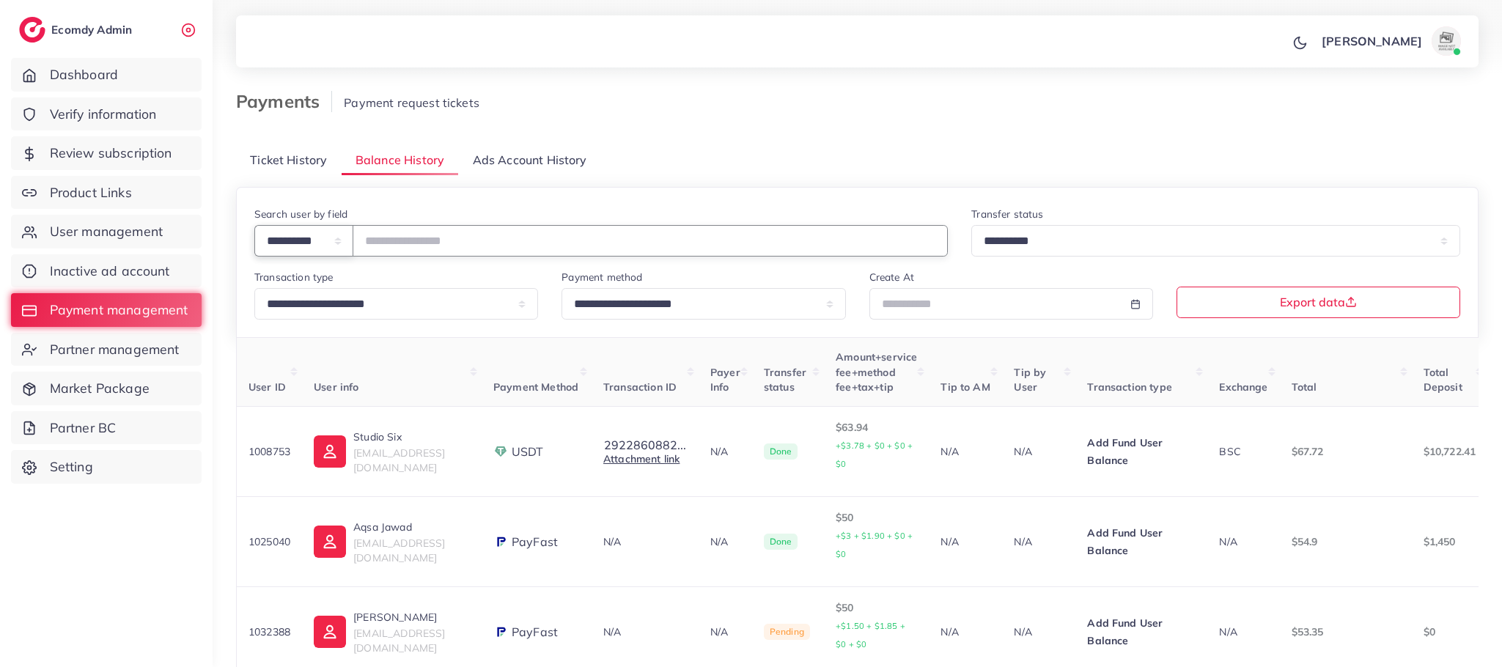 The height and width of the screenshot is (667, 1502). Describe the element at coordinates (288, 160) in the screenshot. I see `span: Ticket History` at that location.